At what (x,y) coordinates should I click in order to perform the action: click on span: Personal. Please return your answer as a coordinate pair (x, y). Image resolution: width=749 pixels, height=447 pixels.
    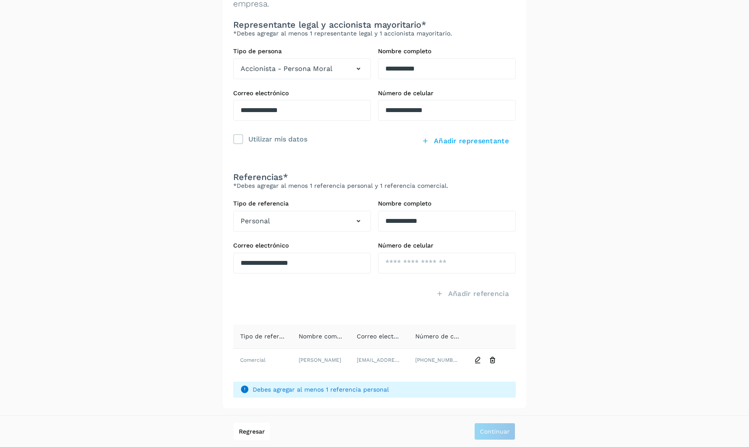
    Looking at the image, I should click on (255, 221).